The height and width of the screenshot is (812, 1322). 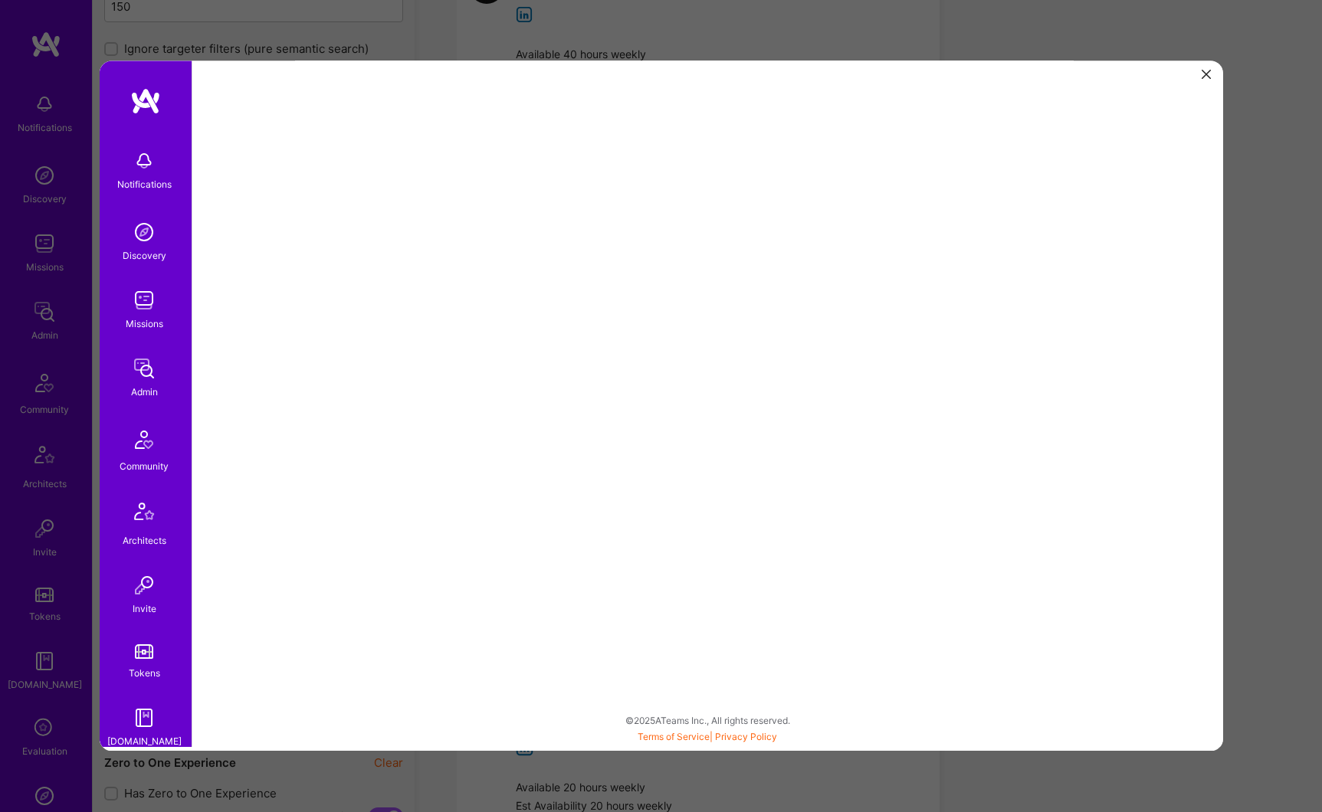 I want to click on img: logo, so click(x=46, y=44).